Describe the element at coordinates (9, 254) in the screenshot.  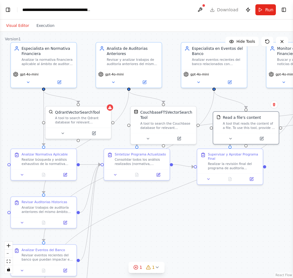
I see `button: zoom out` at that location.